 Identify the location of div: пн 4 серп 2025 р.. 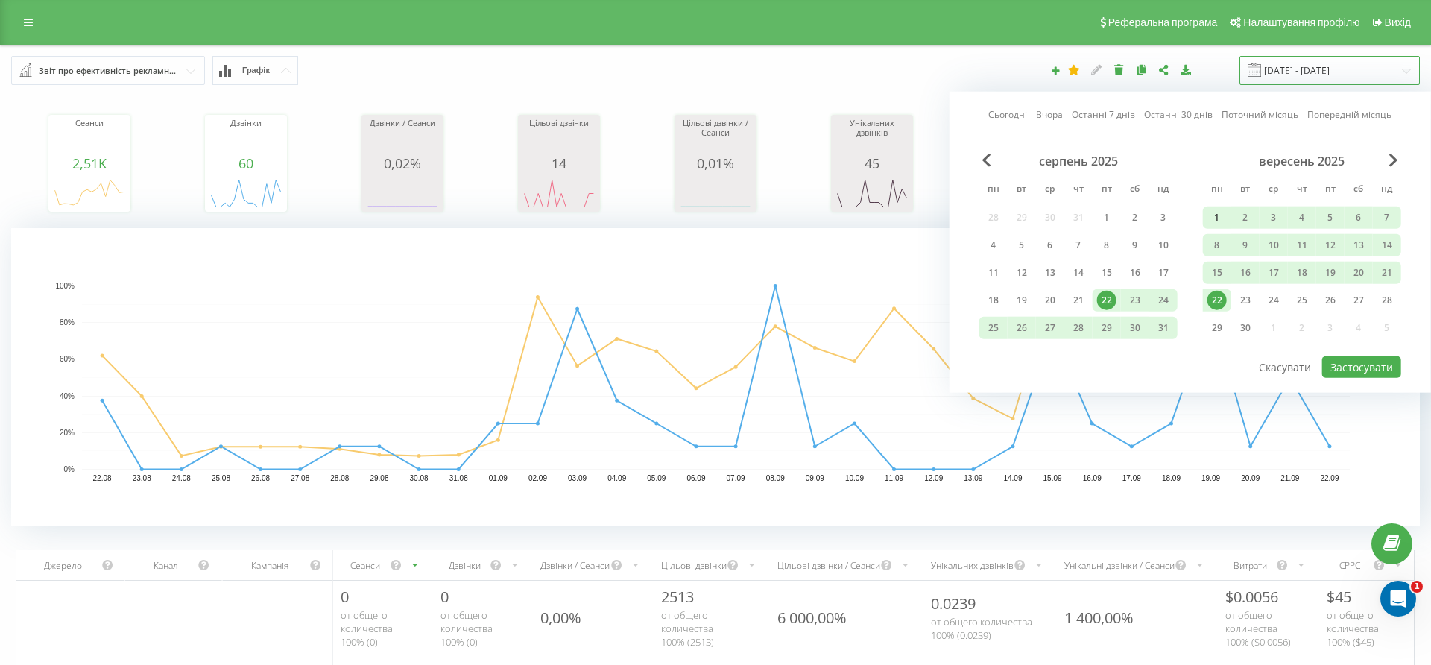
(993, 245).